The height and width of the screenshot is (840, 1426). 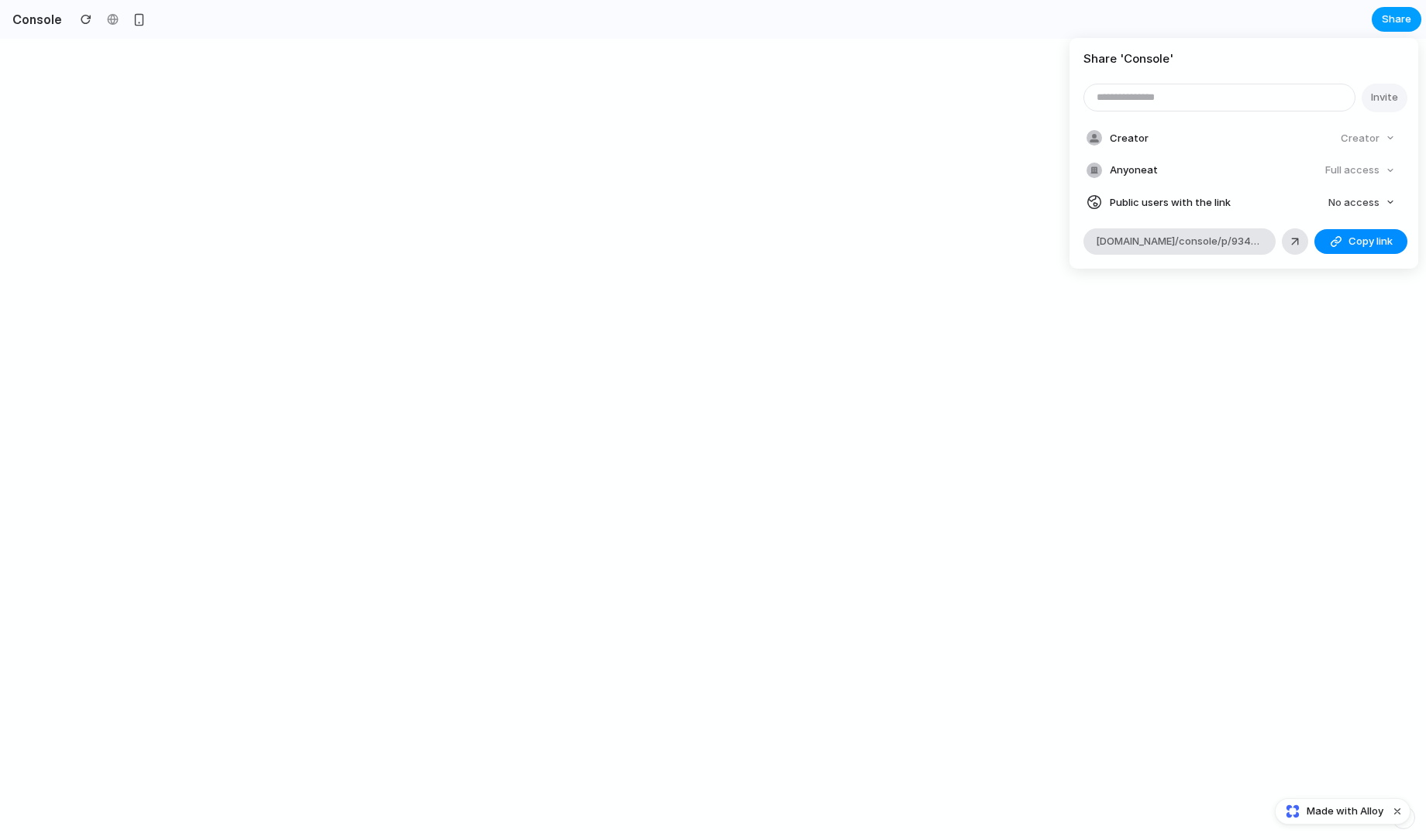 What do you see at coordinates (1244, 59) in the screenshot?
I see `h4: Share ' Console '` at bounding box center [1244, 59].